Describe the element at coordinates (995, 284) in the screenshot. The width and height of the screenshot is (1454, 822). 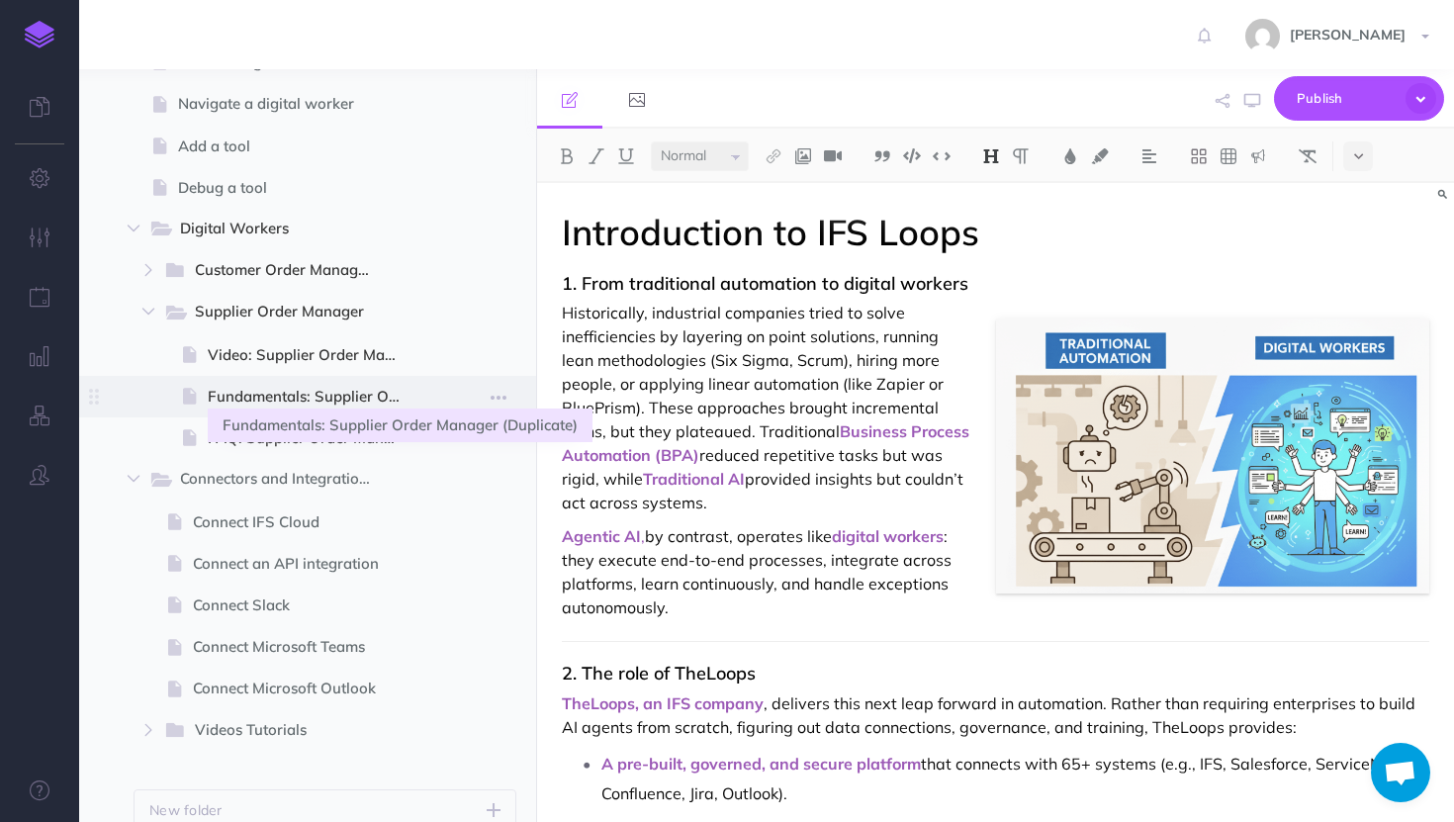
I see `h3: 1. From traditional automation to digital workers` at that location.